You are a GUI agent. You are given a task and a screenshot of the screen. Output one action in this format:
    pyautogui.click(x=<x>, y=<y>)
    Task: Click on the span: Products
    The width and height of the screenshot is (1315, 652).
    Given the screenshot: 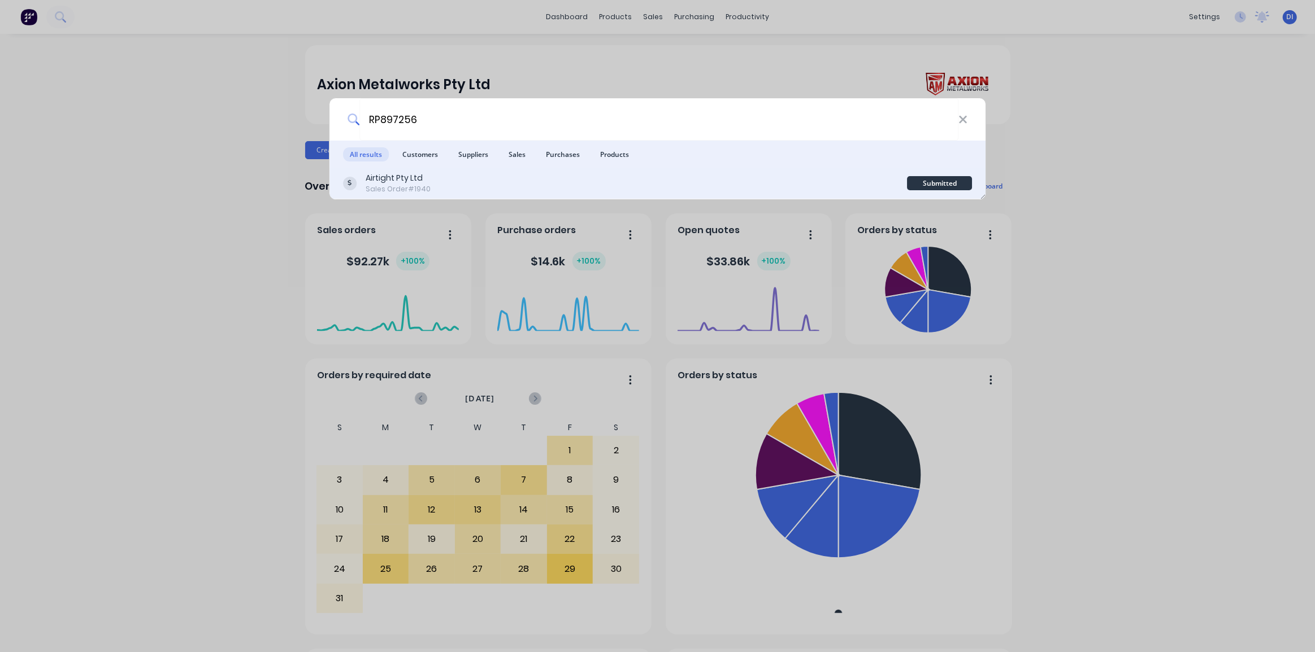 What is the action you would take?
    pyautogui.click(x=614, y=154)
    